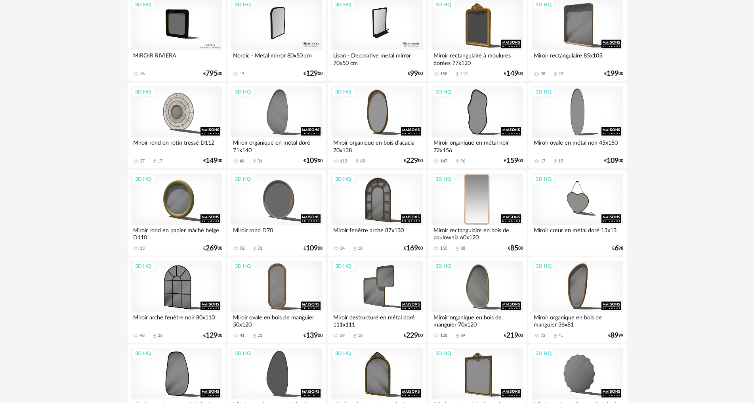 Image resolution: width=754 pixels, height=403 pixels. I want to click on span: 795, so click(212, 74).